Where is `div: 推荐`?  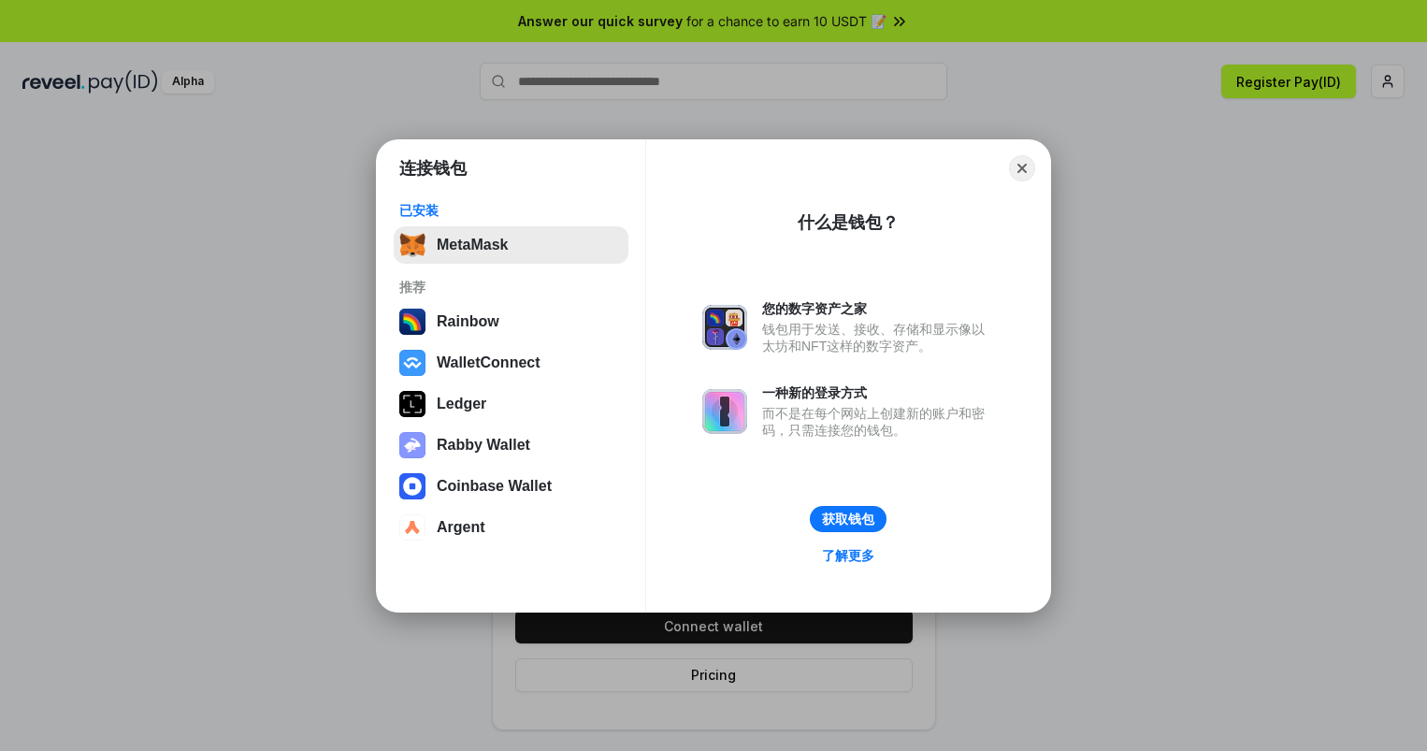 div: 推荐 is located at coordinates (511, 287).